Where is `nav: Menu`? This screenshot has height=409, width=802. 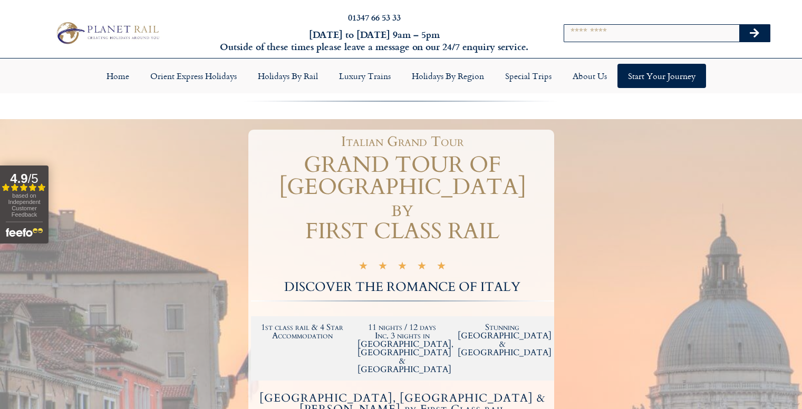 nav: Menu is located at coordinates (401, 76).